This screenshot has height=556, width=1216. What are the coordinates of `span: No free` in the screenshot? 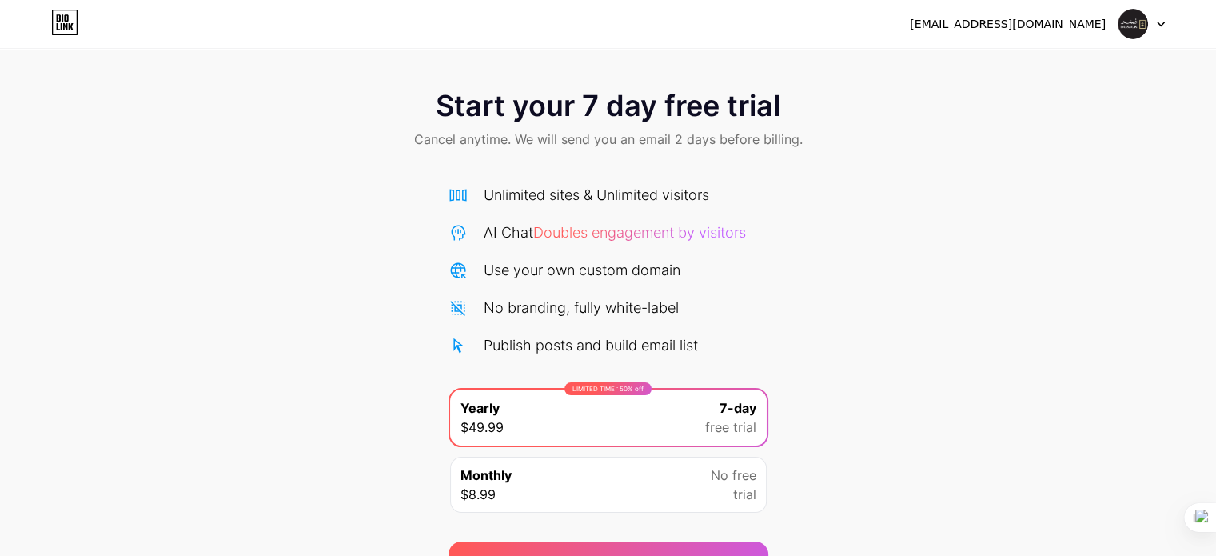 It's located at (733, 475).